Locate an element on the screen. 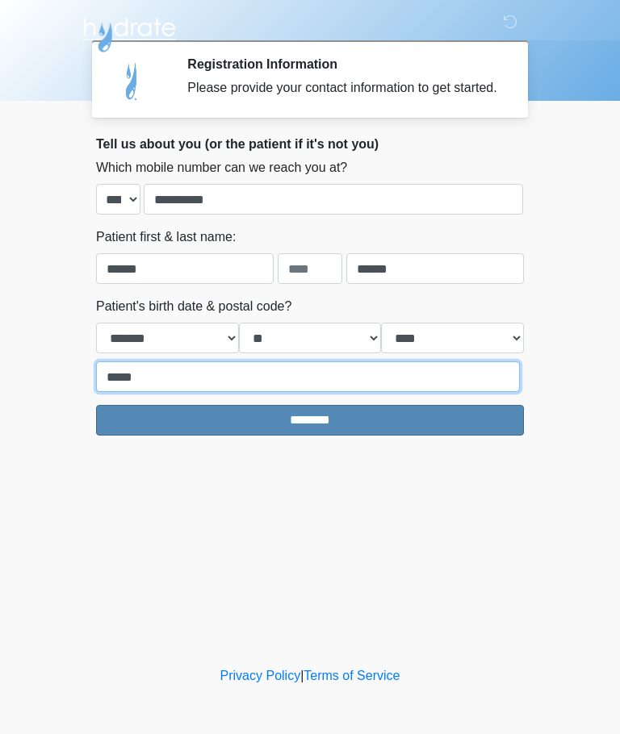  div: Please provide your contact information to get started. is located at coordinates (343, 88).